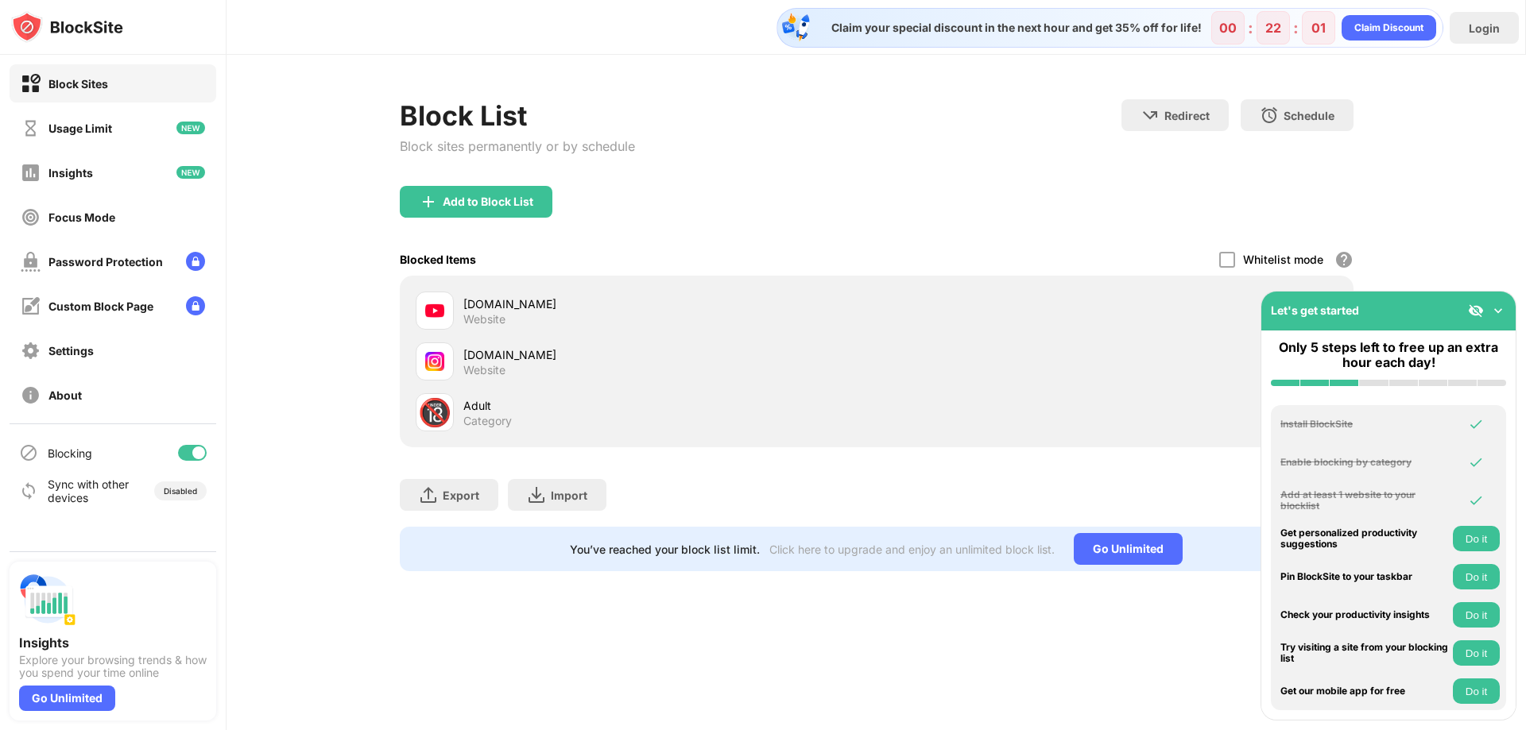 The height and width of the screenshot is (730, 1526). Describe the element at coordinates (1364, 462) in the screenshot. I see `div: Enable blocking by category` at that location.